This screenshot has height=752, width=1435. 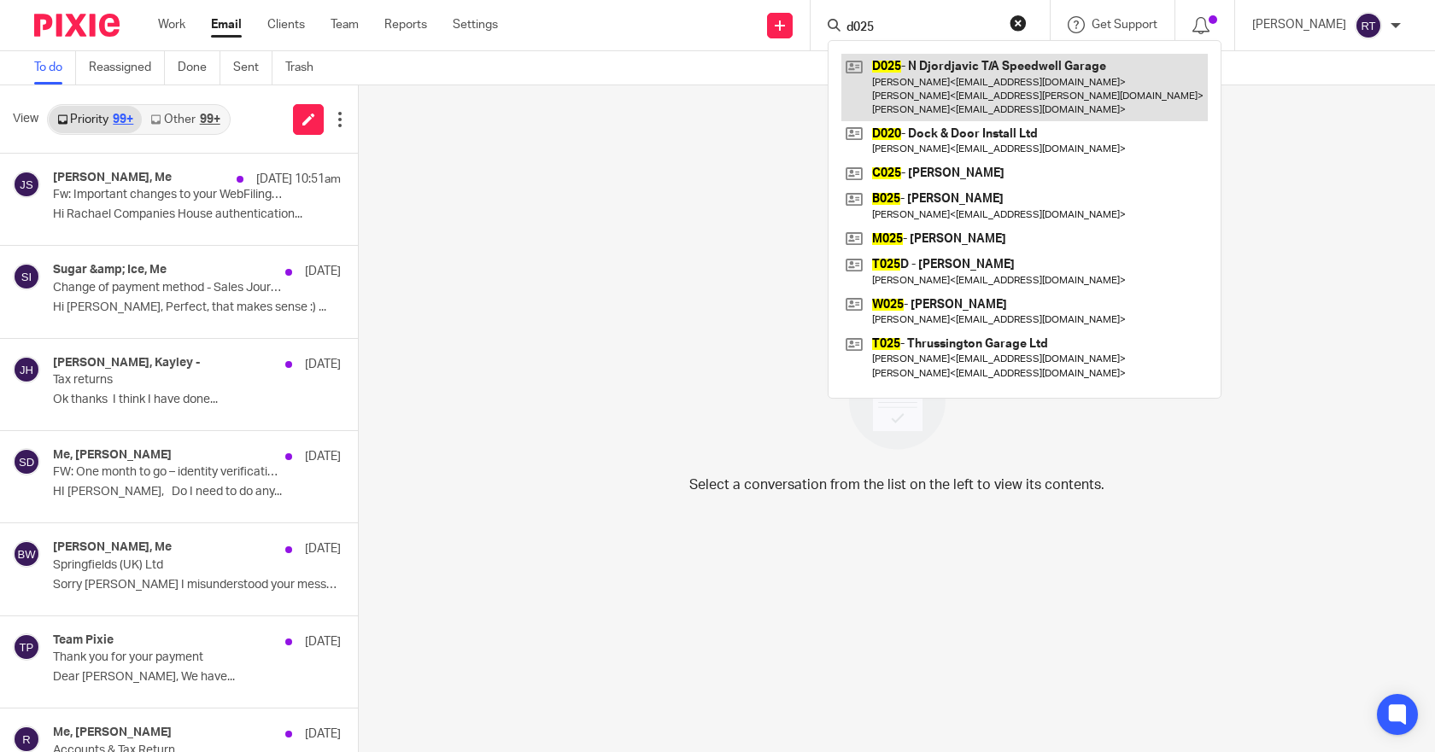 What do you see at coordinates (95, 120) in the screenshot?
I see `a: Priority99+` at bounding box center [95, 120].